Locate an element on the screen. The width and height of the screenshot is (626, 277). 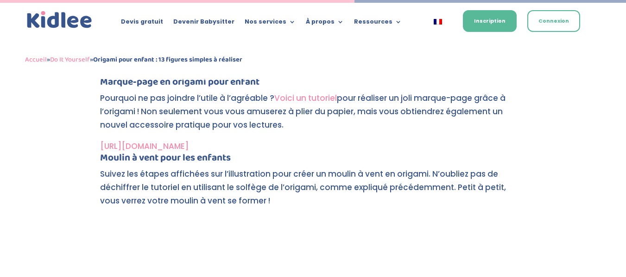
a: Nos services is located at coordinates (270, 24).